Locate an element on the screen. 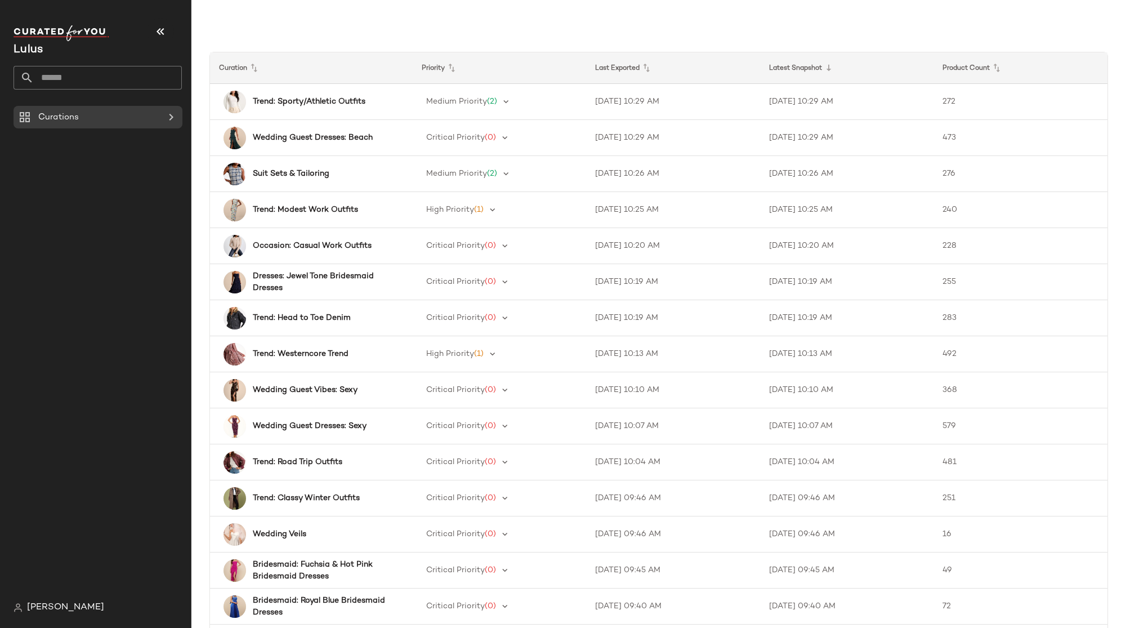 The height and width of the screenshot is (628, 1126). th: Latest Snapshot is located at coordinates (847, 68).